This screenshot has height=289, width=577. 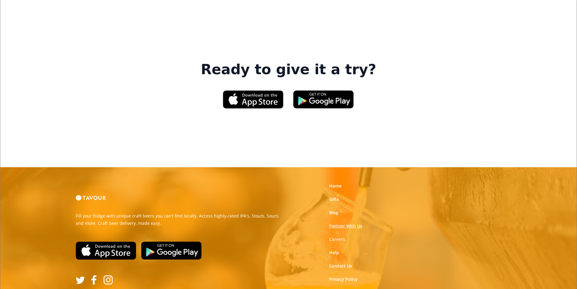 What do you see at coordinates (346, 226) in the screenshot?
I see `a: Partner With Us` at bounding box center [346, 226].